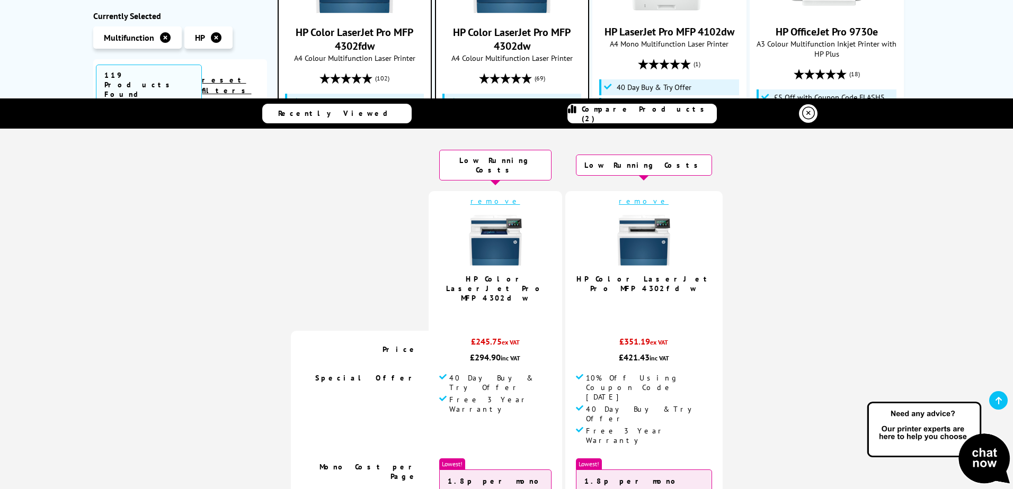 The image size is (1013, 489). Describe the element at coordinates (337, 113) in the screenshot. I see `a: Recently Viewed` at that location.